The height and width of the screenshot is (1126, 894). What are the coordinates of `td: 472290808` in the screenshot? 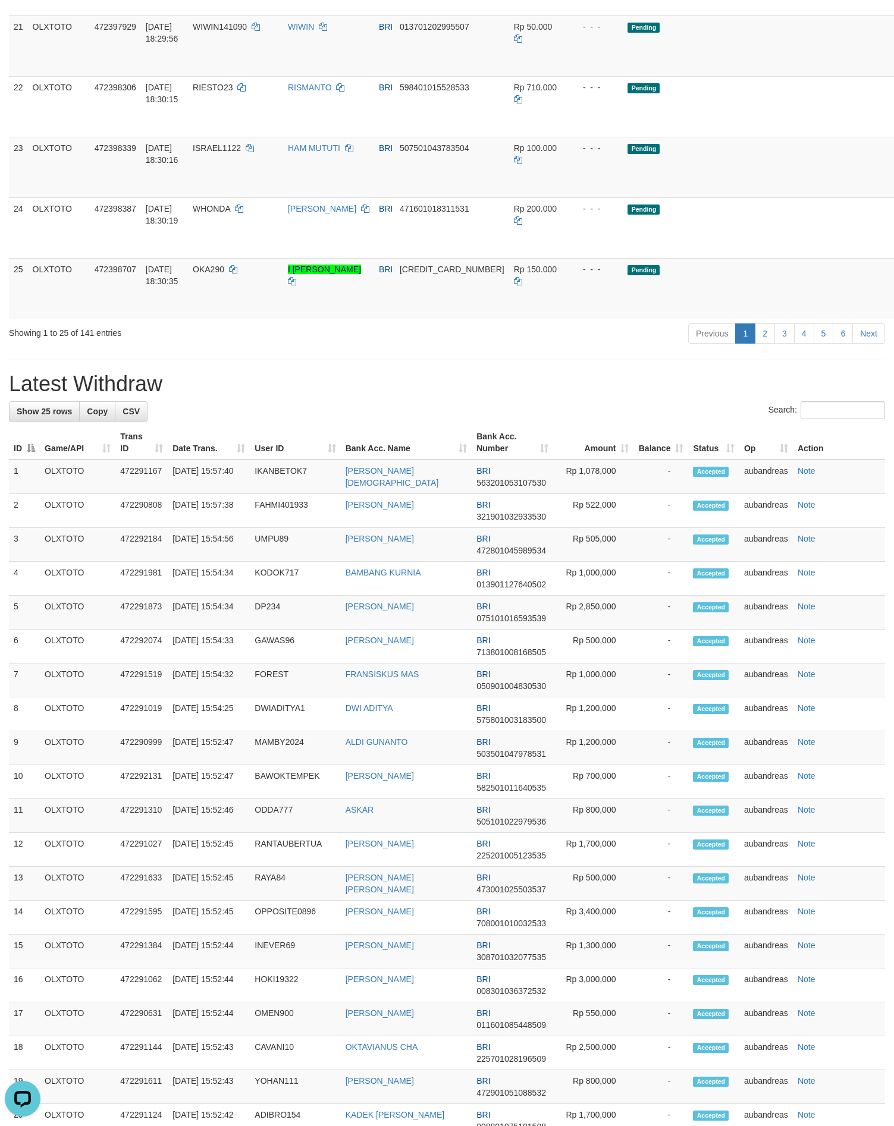 It's located at (142, 511).